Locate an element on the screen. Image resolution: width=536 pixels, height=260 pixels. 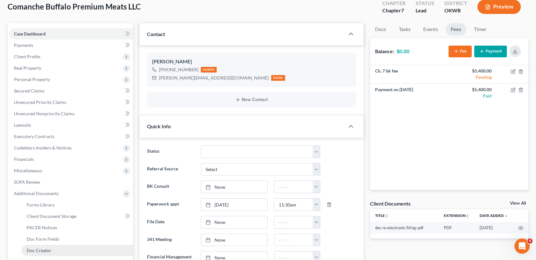
span: Real Property is located at coordinates (28, 68).